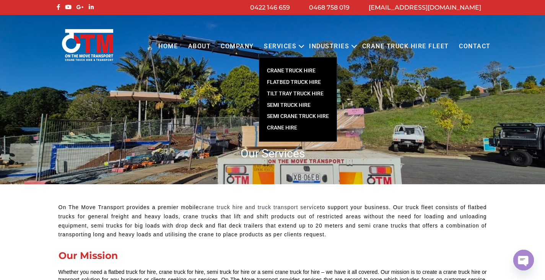 The width and height of the screenshot is (545, 280). What do you see at coordinates (168, 46) in the screenshot?
I see `a: Home` at bounding box center [168, 46].